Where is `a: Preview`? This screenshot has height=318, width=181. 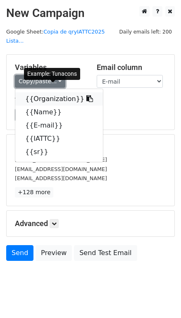 a: Preview is located at coordinates (54, 253).